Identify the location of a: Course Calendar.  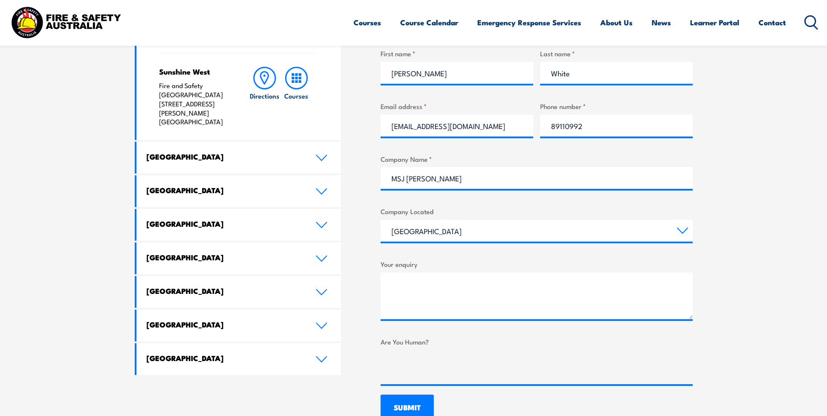
(429, 22).